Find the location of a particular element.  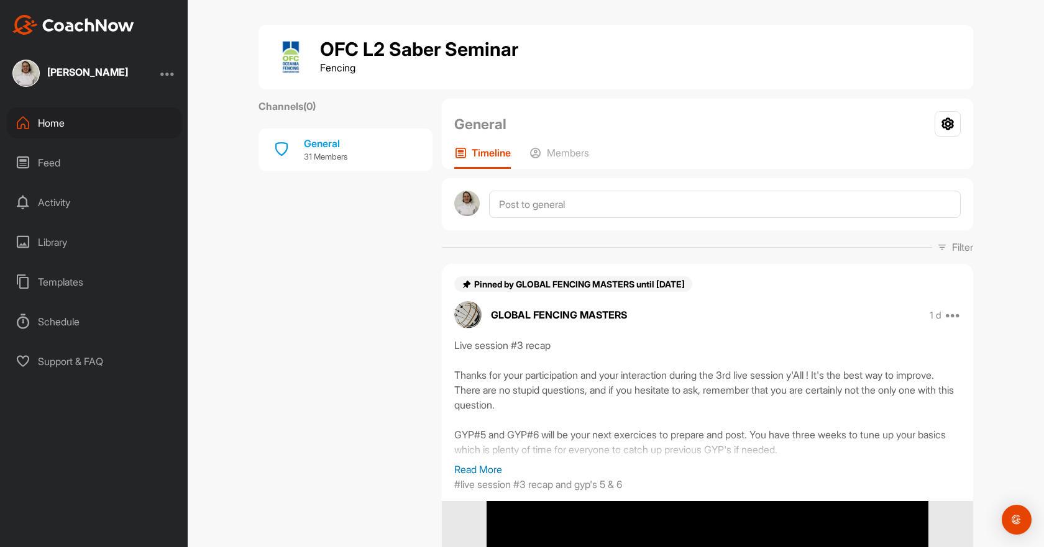

div: Schedule is located at coordinates (94, 322).